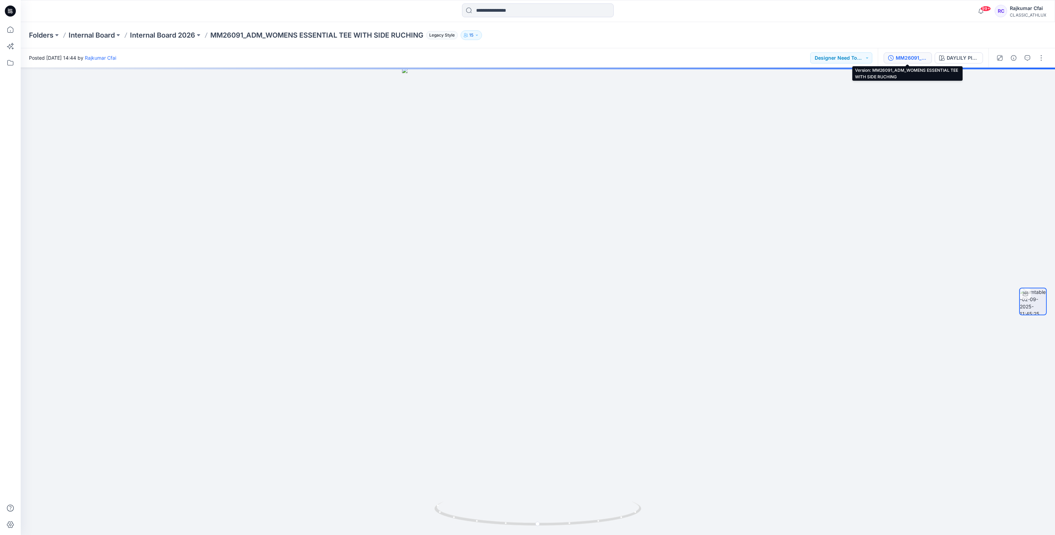 This screenshot has width=1055, height=535. I want to click on button: Legacy Style, so click(441, 35).